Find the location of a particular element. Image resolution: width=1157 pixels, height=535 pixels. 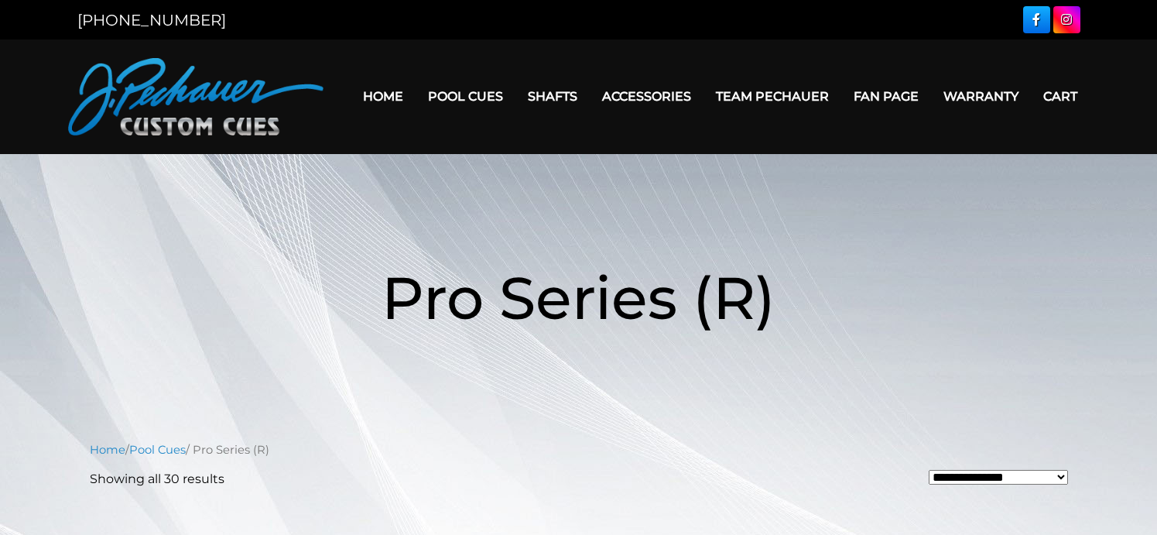

select: Shop order is located at coordinates (998, 477).